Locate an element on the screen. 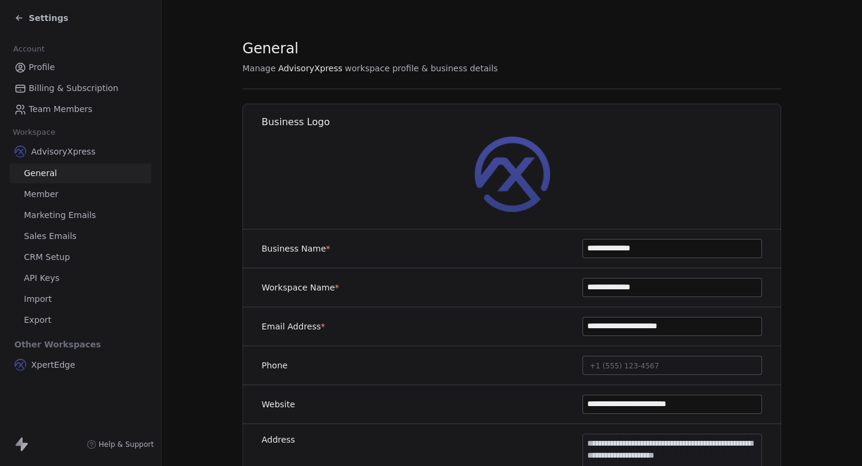 Image resolution: width=862 pixels, height=466 pixels. a: Team Members is located at coordinates (80, 109).